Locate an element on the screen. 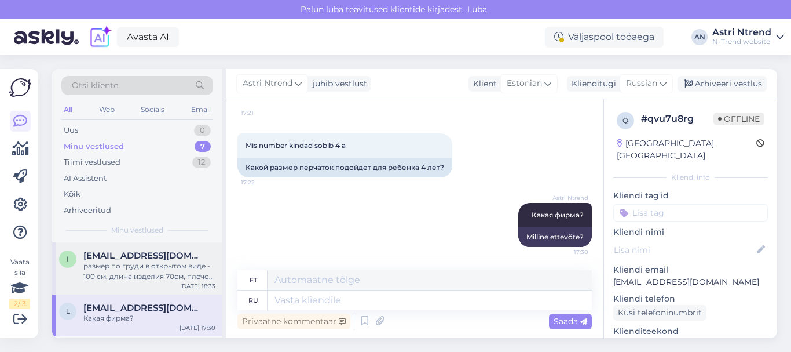  span: liisekurg@gmail.com is located at coordinates (144, 308).